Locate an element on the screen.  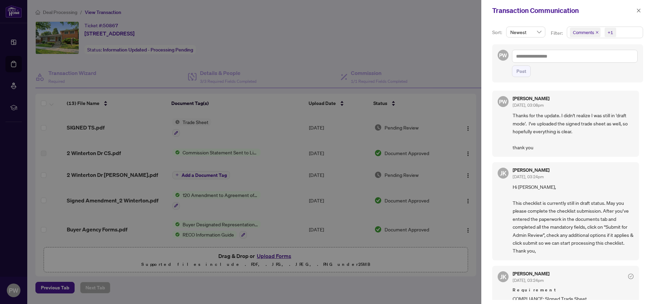
span: Requirement is located at coordinates (573, 290).